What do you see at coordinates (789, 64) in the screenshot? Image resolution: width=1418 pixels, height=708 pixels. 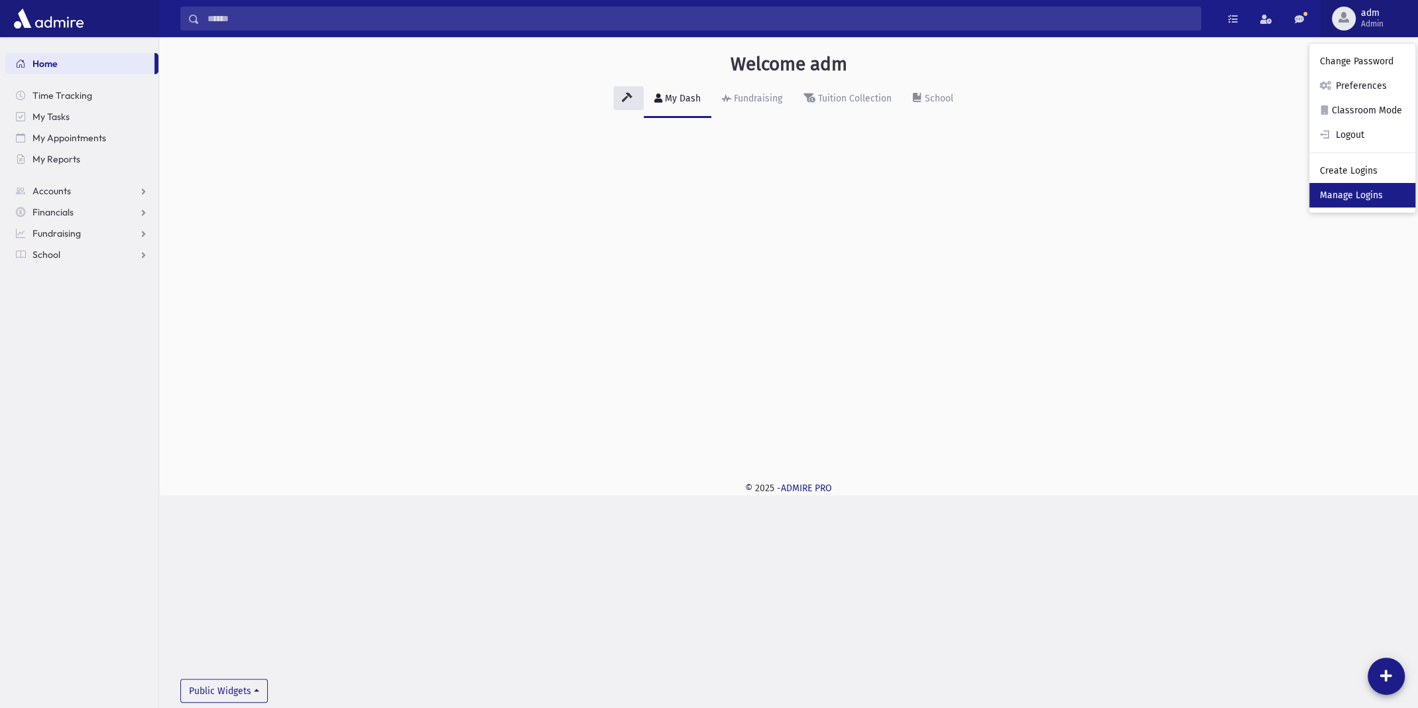 I see `h3: Welcome adm` at bounding box center [789, 64].